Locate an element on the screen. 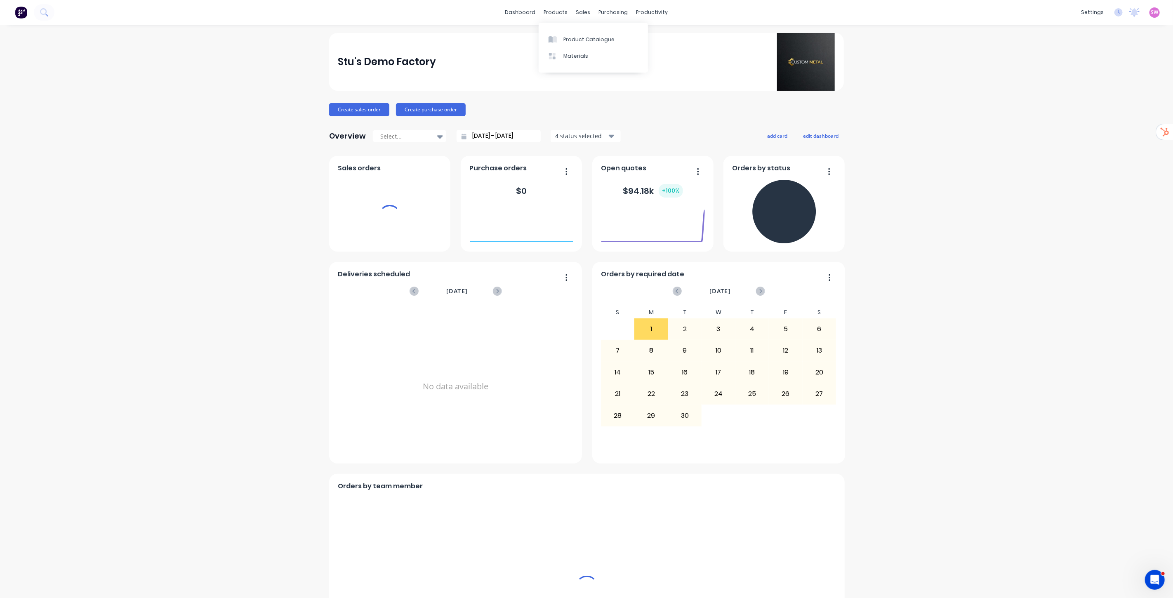 The image size is (1173, 598). div: Materials is located at coordinates (576, 56).